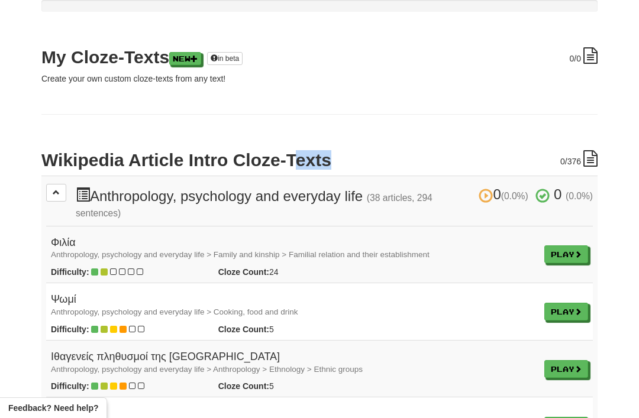  What do you see at coordinates (334, 203) in the screenshot?
I see `h3: Anthropology, psychology and everyday life` at bounding box center [334, 203].